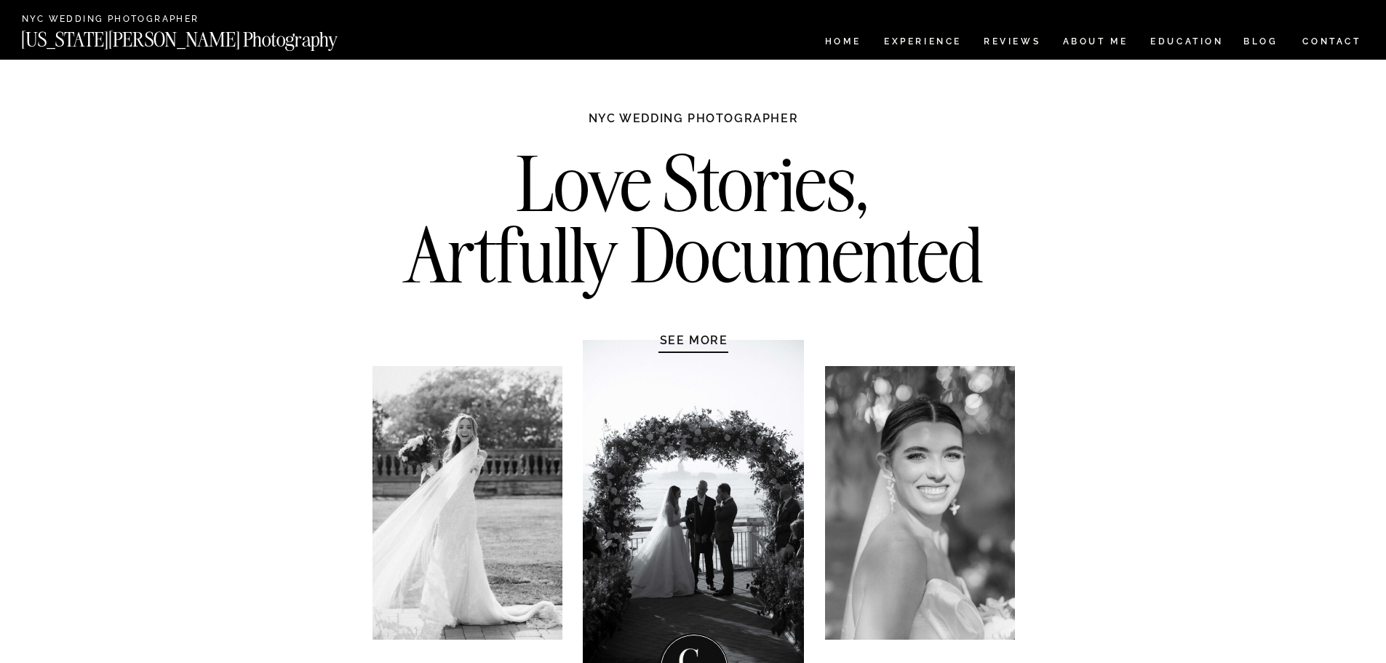 The image size is (1386, 663). I want to click on h2: NYC Wedding Photographer, so click(131, 20).